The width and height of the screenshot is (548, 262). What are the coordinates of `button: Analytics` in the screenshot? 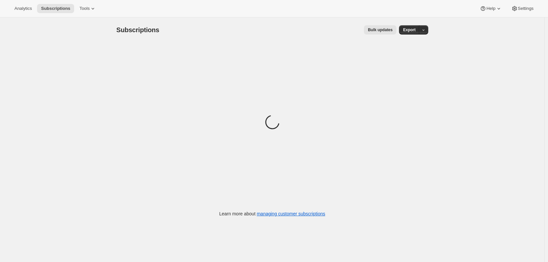 It's located at (23, 9).